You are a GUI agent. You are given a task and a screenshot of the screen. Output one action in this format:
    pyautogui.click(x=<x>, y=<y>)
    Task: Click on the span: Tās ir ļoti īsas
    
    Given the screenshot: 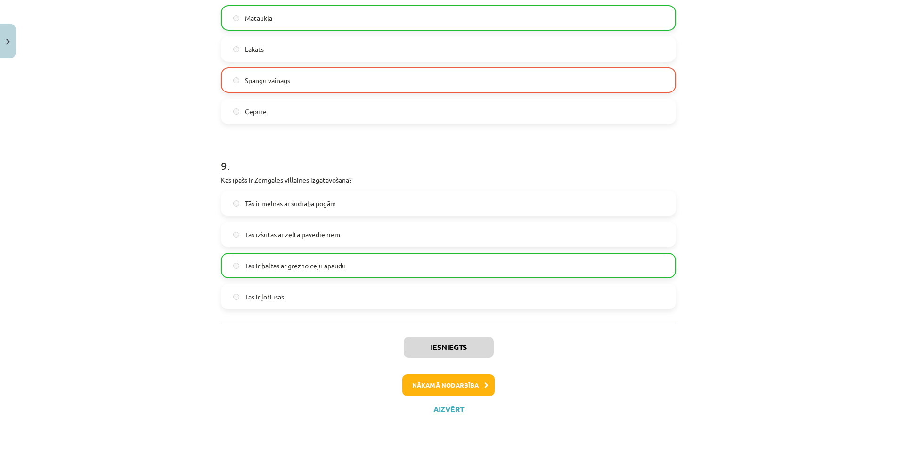 What is the action you would take?
    pyautogui.click(x=264, y=296)
    